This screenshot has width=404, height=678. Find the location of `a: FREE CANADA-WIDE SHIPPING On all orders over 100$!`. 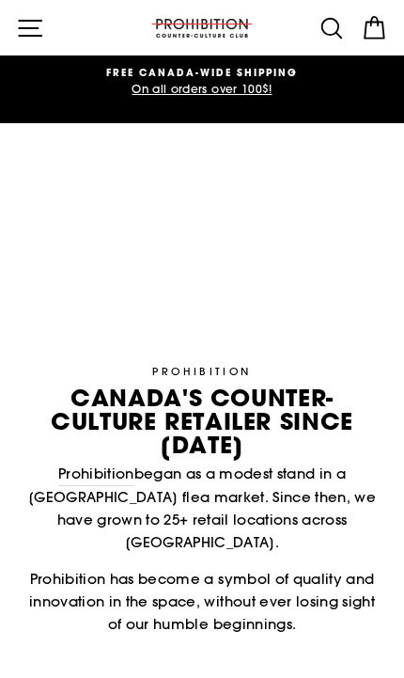

a: FREE CANADA-WIDE SHIPPING On all orders over 100$! is located at coordinates (202, 82).